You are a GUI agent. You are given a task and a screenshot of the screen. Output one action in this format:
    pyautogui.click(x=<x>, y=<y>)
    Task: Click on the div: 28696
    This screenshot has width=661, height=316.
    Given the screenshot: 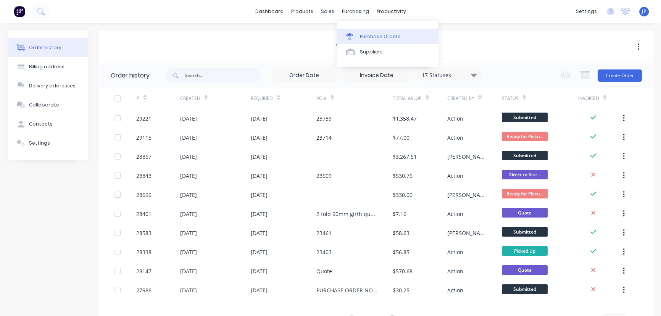 What is the action you would take?
    pyautogui.click(x=144, y=195)
    